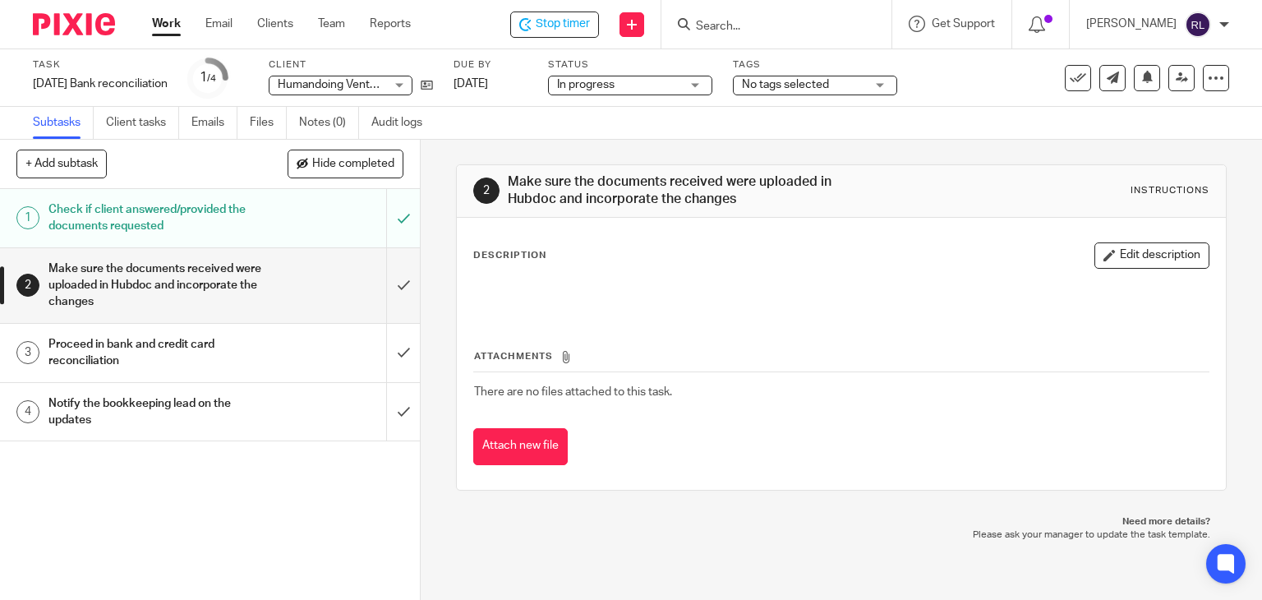 The height and width of the screenshot is (600, 1262). What do you see at coordinates (63, 122) in the screenshot?
I see `a: Subtasks` at bounding box center [63, 122].